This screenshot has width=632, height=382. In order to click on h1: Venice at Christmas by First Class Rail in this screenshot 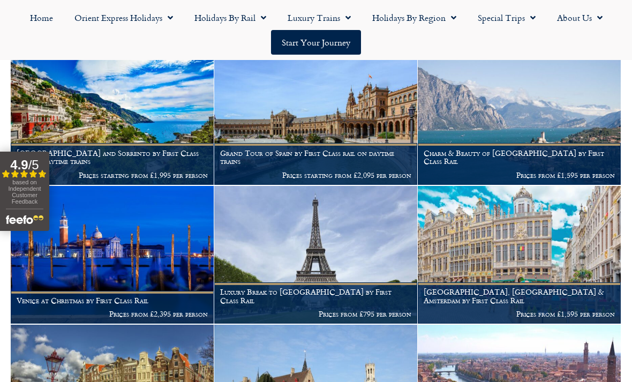, I will do `click(112, 300)`.